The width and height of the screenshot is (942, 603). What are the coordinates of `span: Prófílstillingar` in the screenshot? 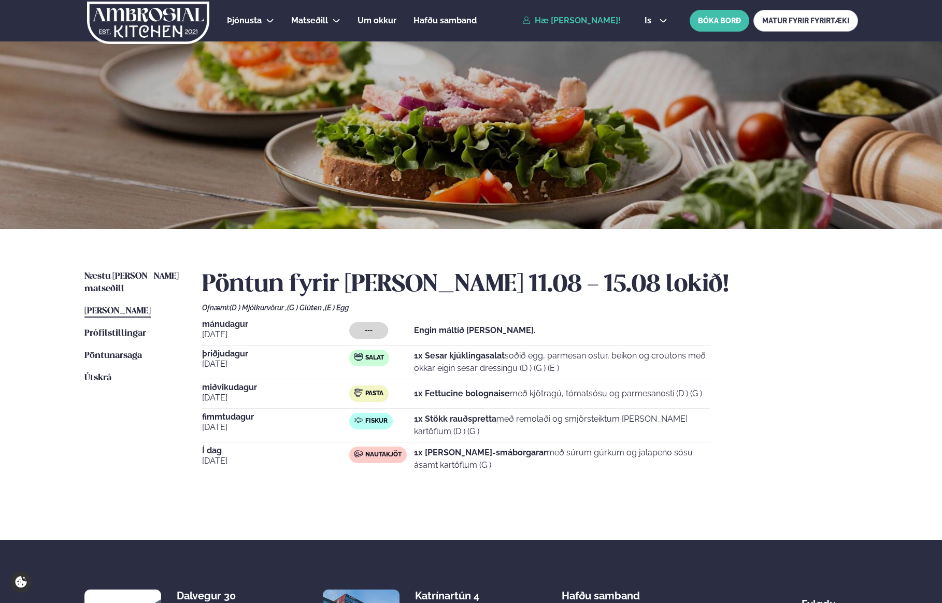 It's located at (115, 333).